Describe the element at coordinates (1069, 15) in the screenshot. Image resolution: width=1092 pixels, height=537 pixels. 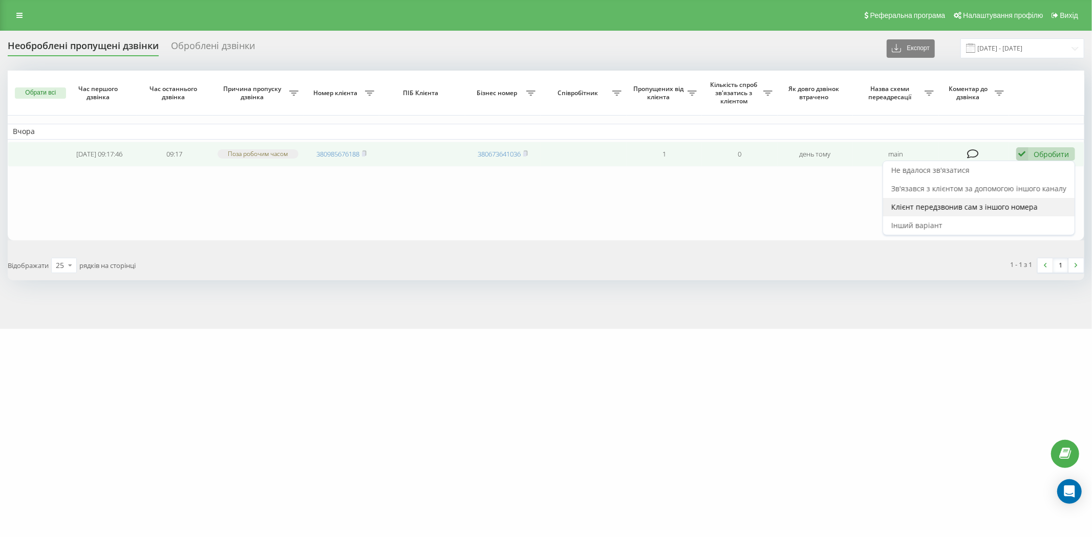
I see `span: Вихід` at that location.